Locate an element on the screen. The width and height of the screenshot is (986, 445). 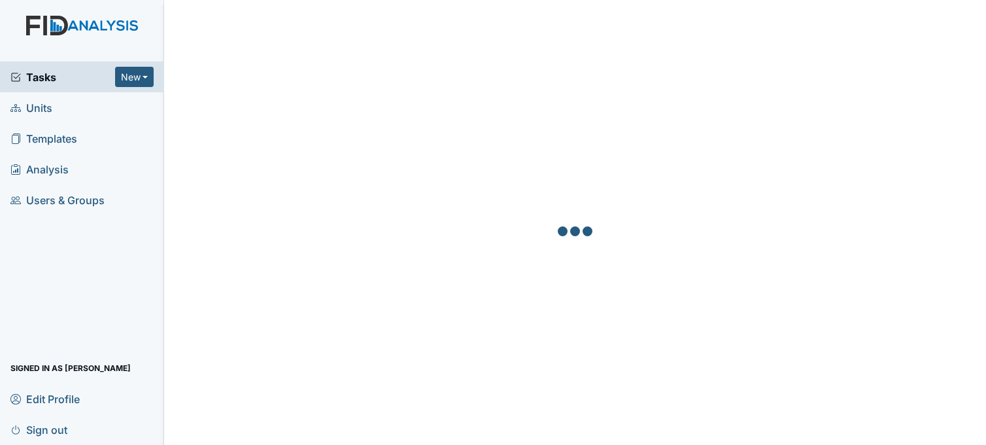
span: Edit Profile is located at coordinates (45, 398).